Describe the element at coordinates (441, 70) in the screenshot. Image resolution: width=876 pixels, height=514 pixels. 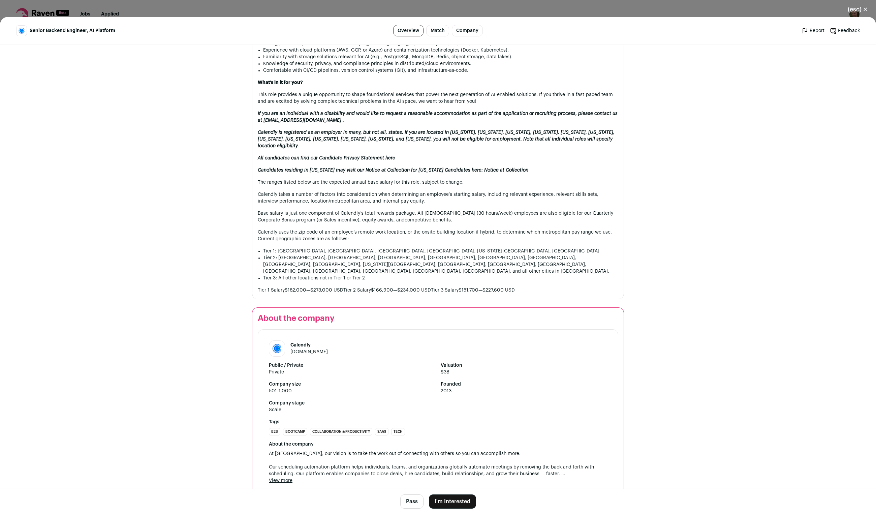
I see `li: Comfortable with CI/CD pipelines, version control systems (Git), and infrastructure-as-code.` at that location.